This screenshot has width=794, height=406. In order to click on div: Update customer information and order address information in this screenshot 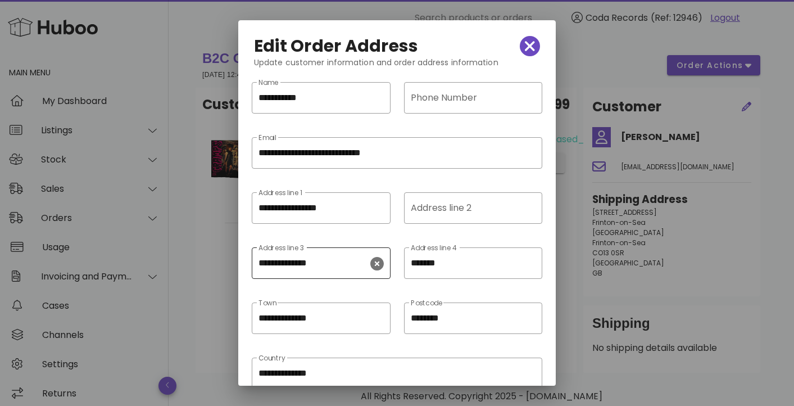, I will do `click(397, 67)`.